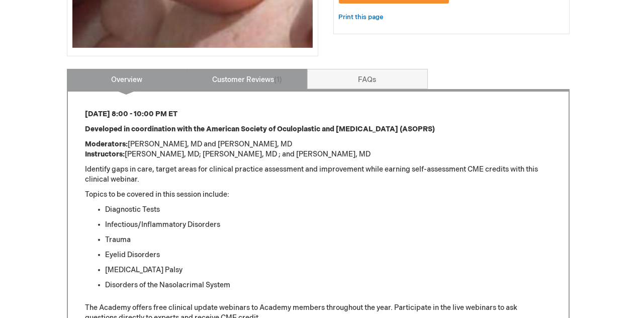 This screenshot has height=318, width=636. Describe the element at coordinates (127, 79) in the screenshot. I see `a: Overview` at that location.